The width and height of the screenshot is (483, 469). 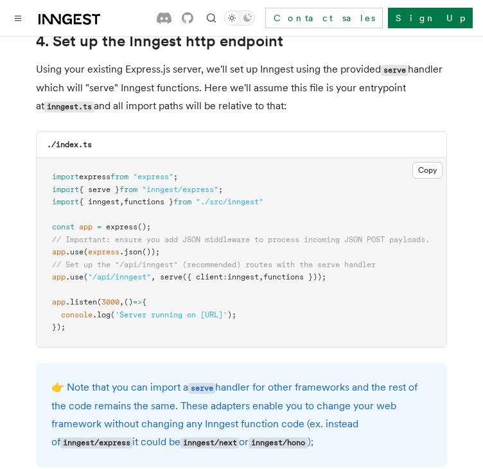 I want to click on span: functions }, so click(x=148, y=202).